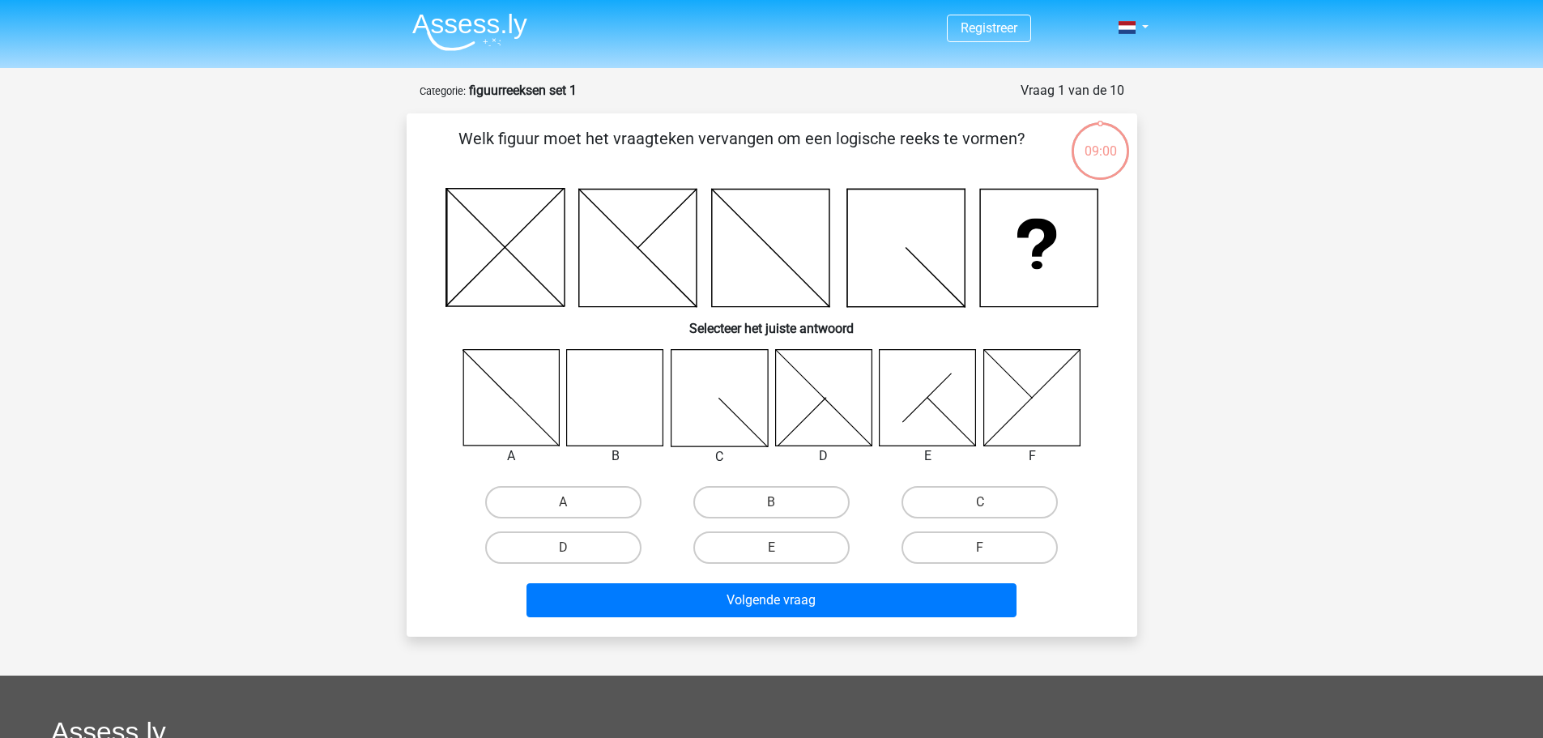 Image resolution: width=1543 pixels, height=738 pixels. What do you see at coordinates (1032, 456) in the screenshot?
I see `div: F` at bounding box center [1032, 456].